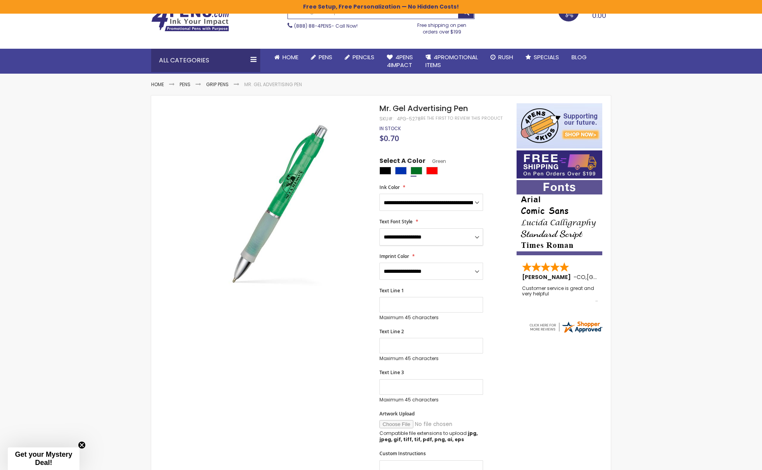 The image size is (762, 470). Describe the element at coordinates (502, 57) in the screenshot. I see `a: Rush` at that location.